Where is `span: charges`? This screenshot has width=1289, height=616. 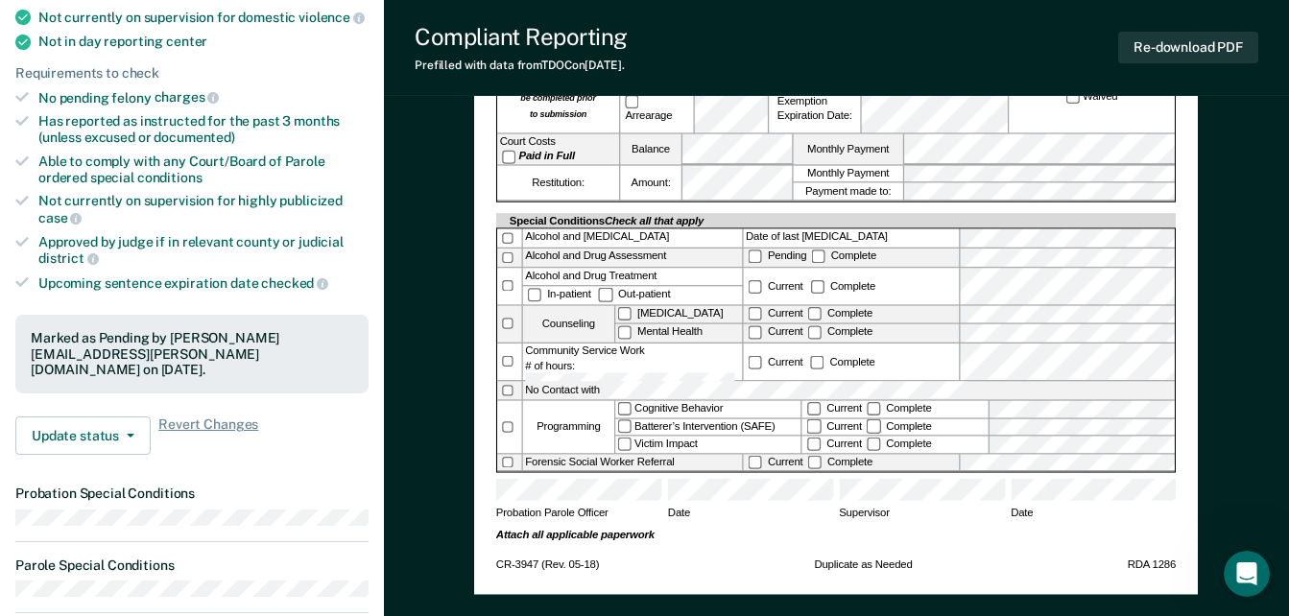
span: charges is located at coordinates (187, 97).